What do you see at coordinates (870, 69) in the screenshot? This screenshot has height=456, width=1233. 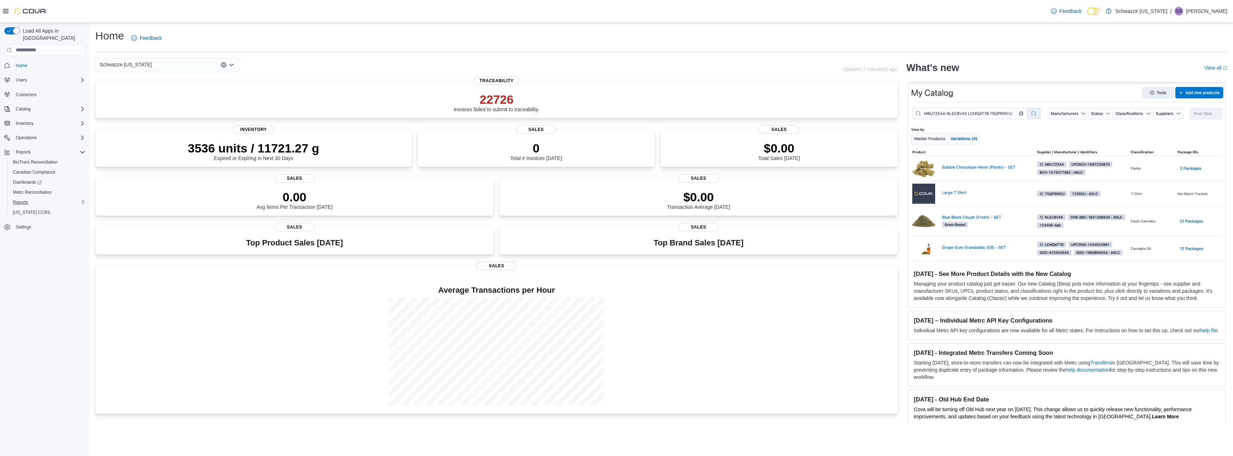 I see `p: Updated 1 minute(s) ago` at bounding box center [870, 69].